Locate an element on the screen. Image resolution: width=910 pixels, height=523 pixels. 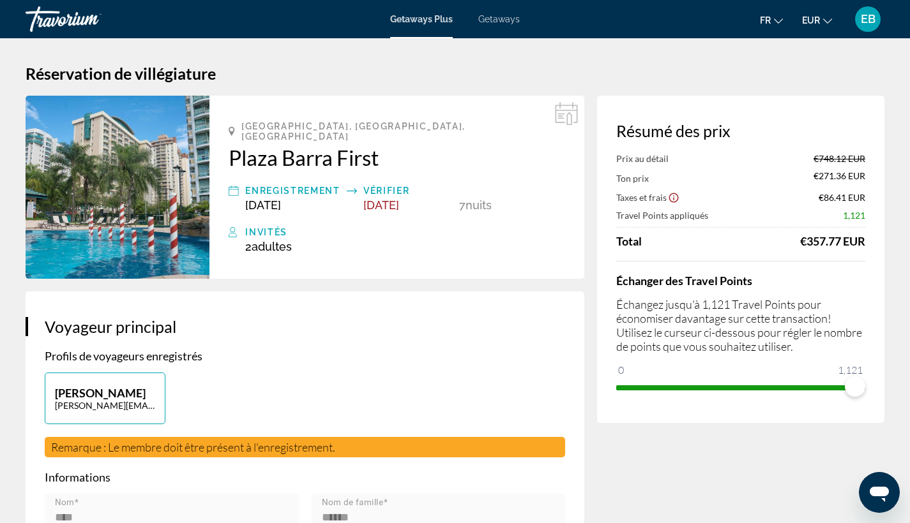
span: nuits is located at coordinates (478, 205).